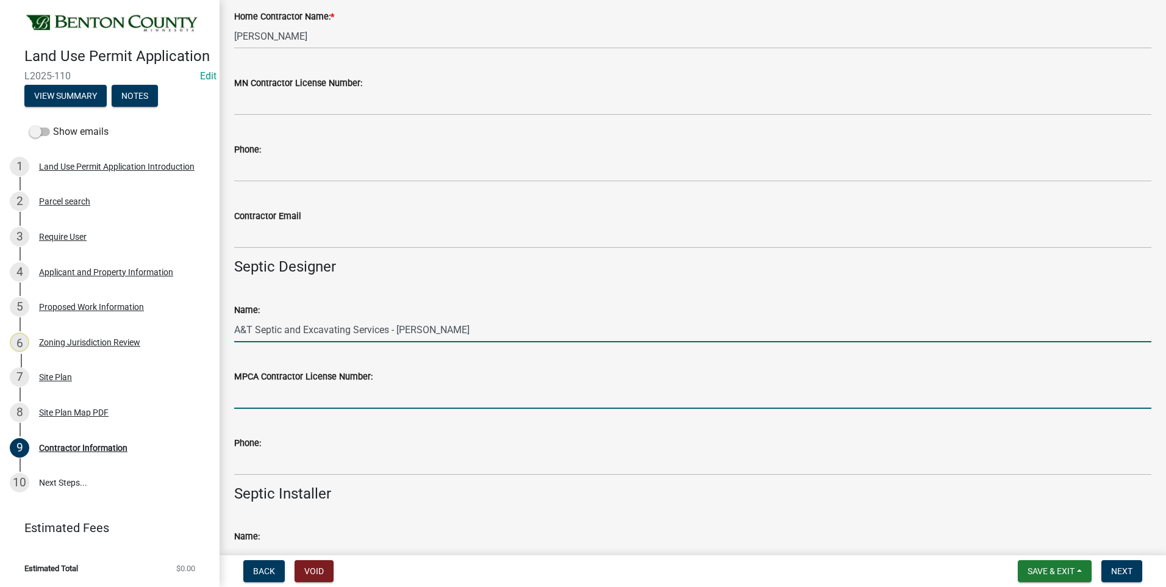 Image resolution: width=1166 pixels, height=587 pixels. Describe the element at coordinates (112, 24) in the screenshot. I see `img: Benton County, Minnesota` at that location.